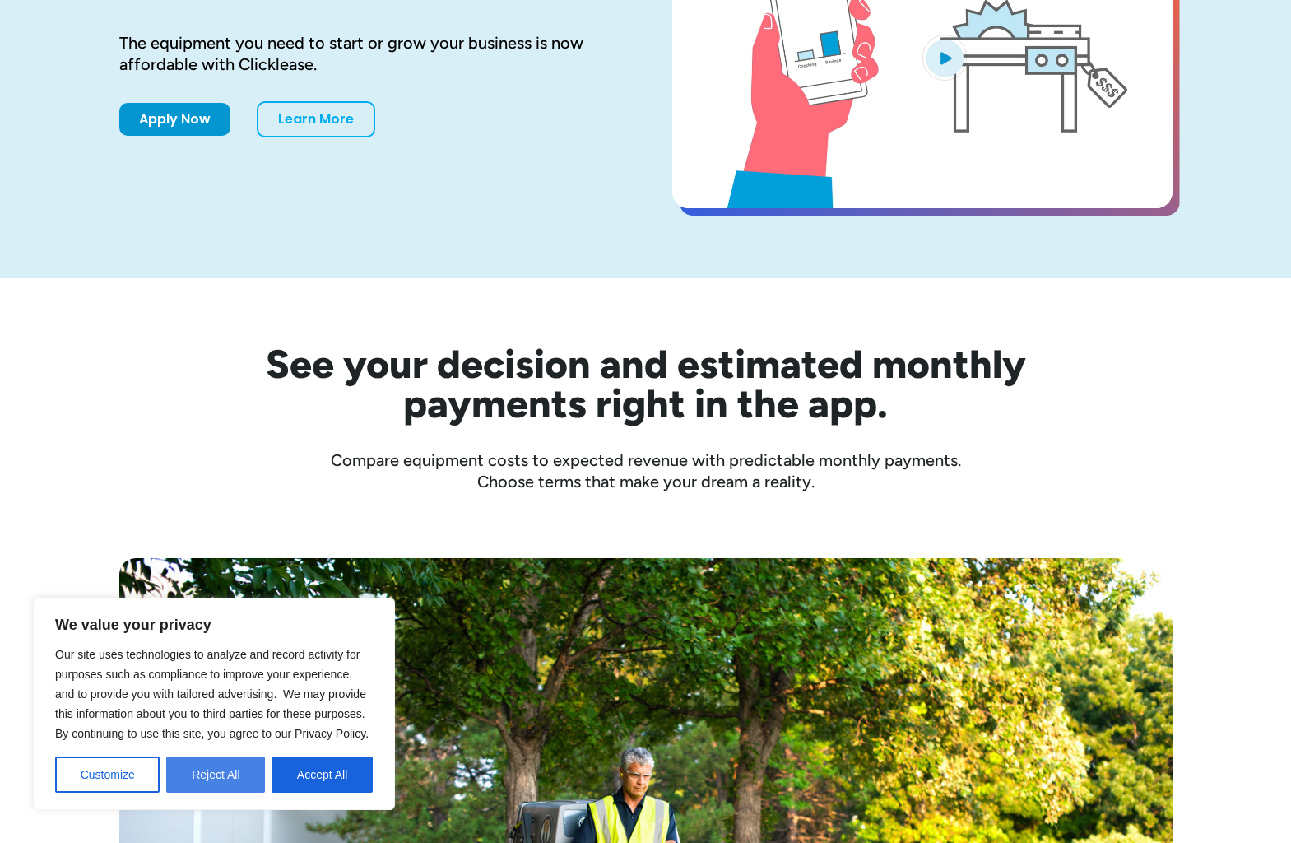 The height and width of the screenshot is (843, 1291). Describe the element at coordinates (322, 774) in the screenshot. I see `button: Accept All` at that location.